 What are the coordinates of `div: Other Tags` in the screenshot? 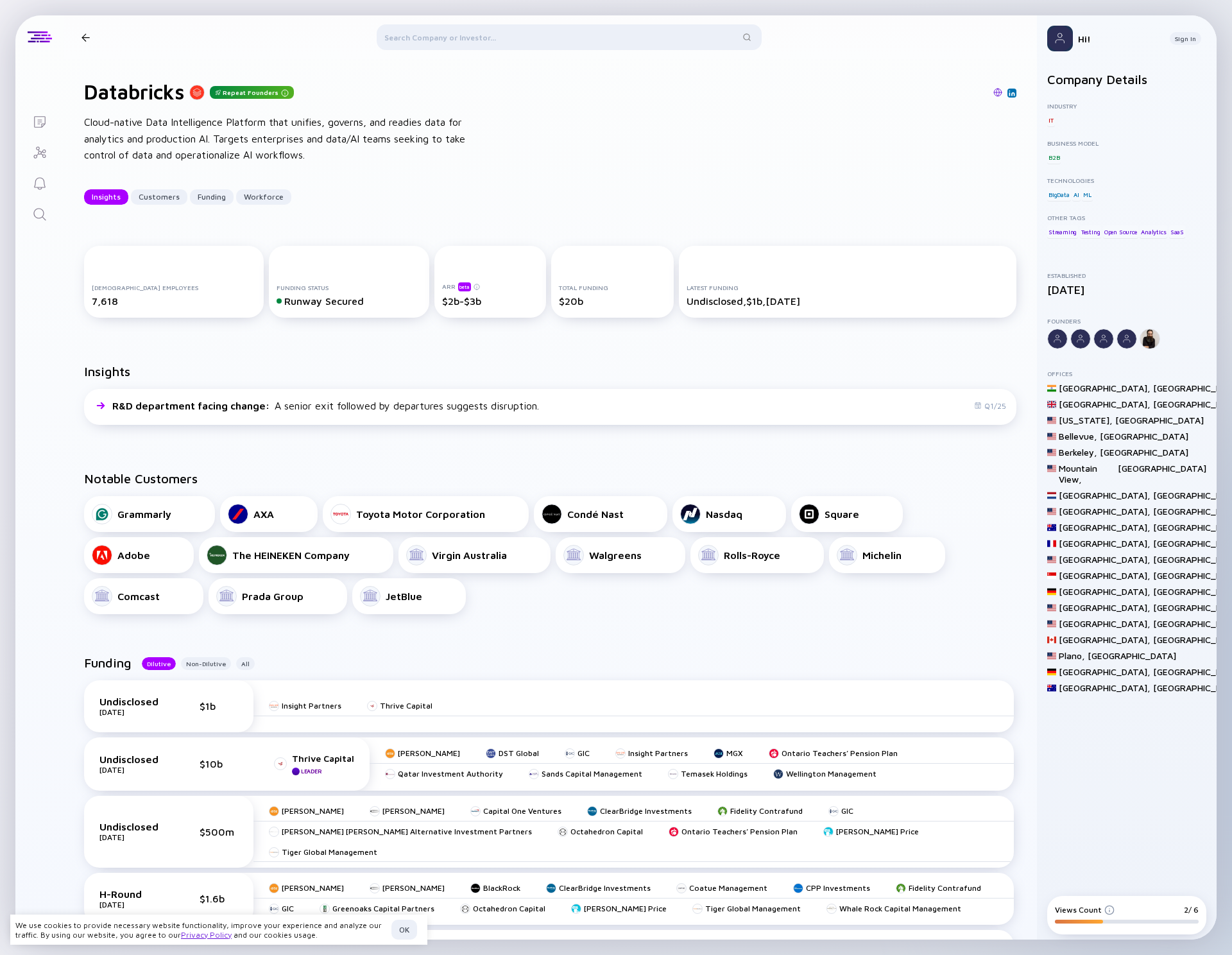 It's located at (1127, 218).